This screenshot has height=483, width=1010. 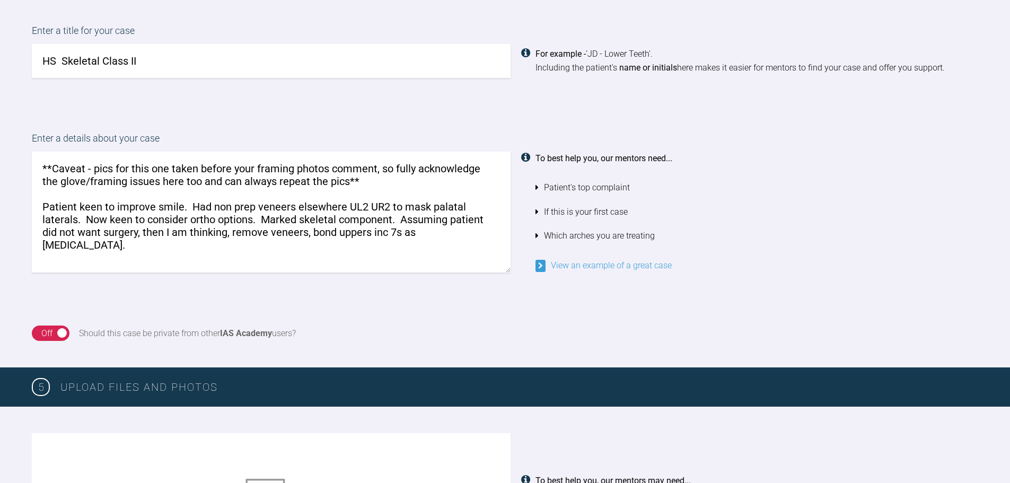 I want to click on strong: name or initials, so click(x=648, y=67).